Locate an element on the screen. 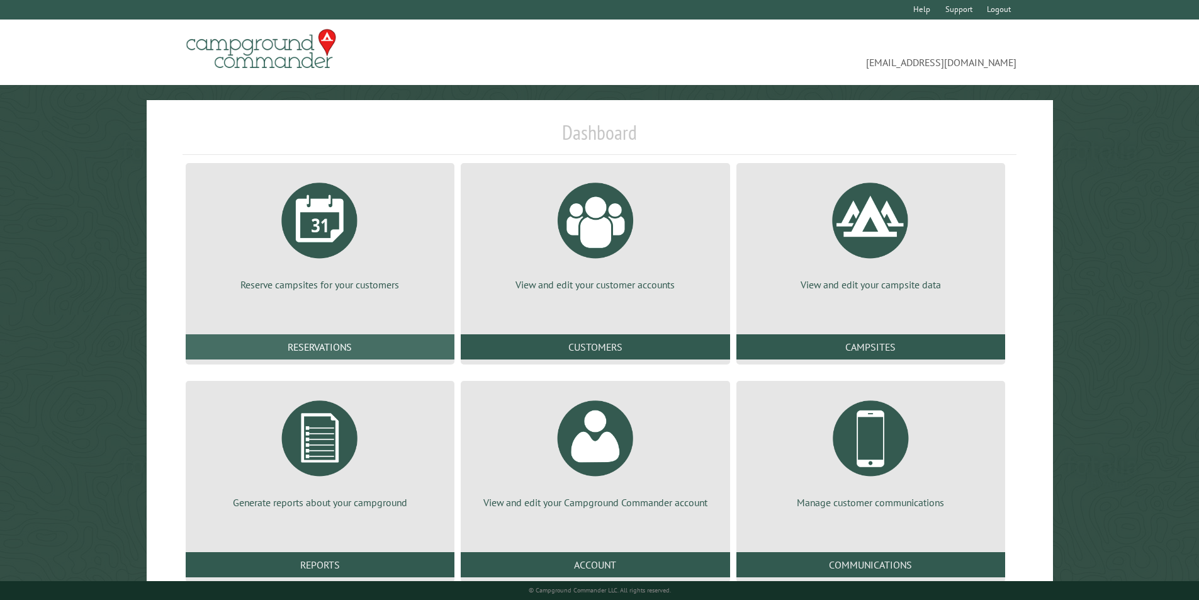  p: Manage customer communications is located at coordinates (870, 502).